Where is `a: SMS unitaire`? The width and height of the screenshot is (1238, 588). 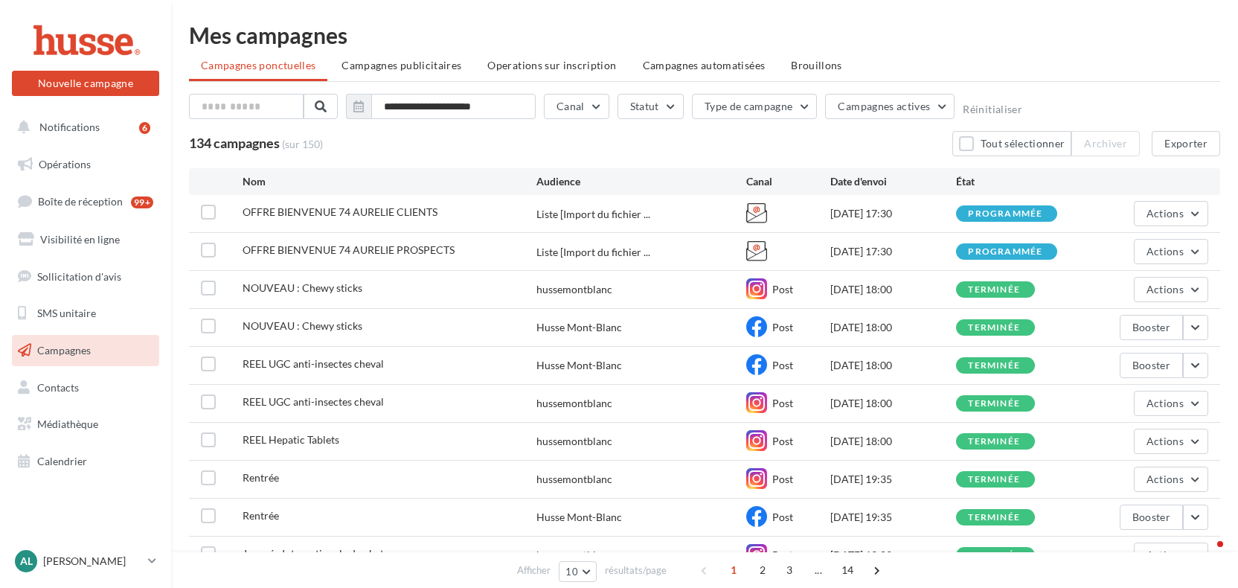 a: SMS unitaire is located at coordinates (86, 313).